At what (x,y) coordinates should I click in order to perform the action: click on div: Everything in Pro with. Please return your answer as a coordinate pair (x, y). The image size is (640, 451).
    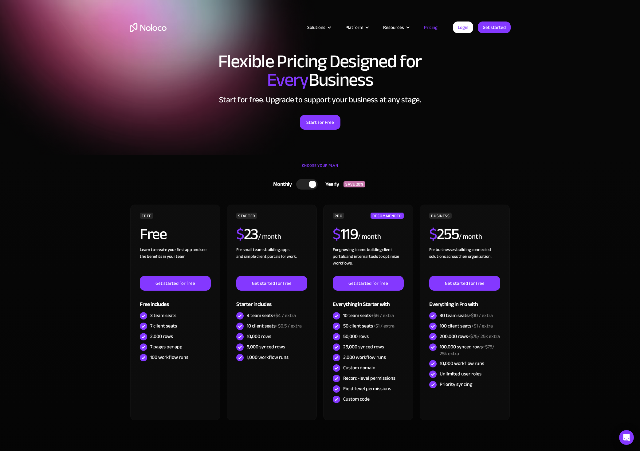
    Looking at the image, I should click on (465, 300).